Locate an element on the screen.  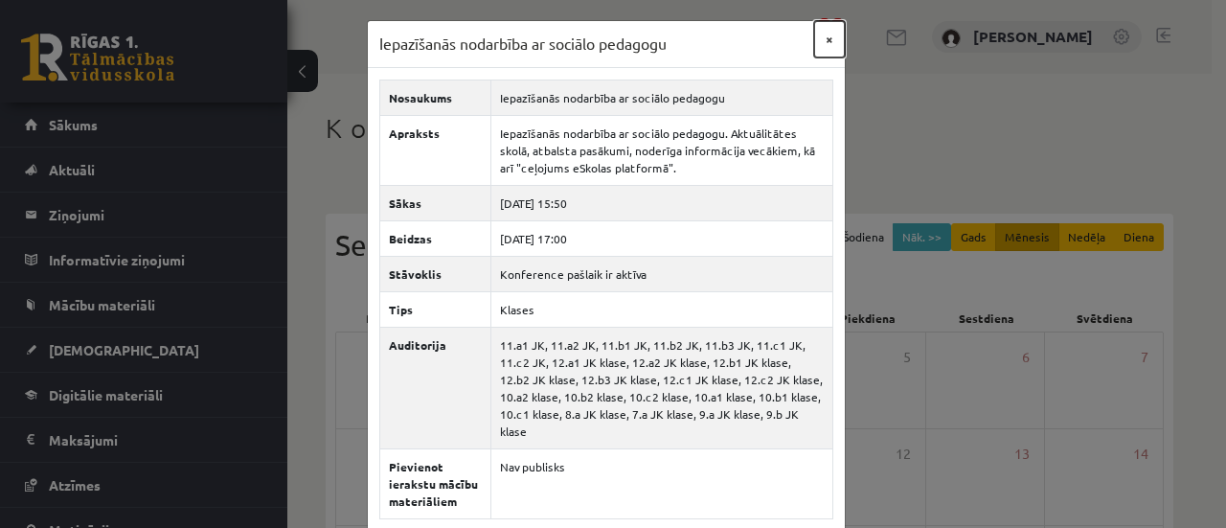
td: Konference pašlaik ir aktīva is located at coordinates (661, 273).